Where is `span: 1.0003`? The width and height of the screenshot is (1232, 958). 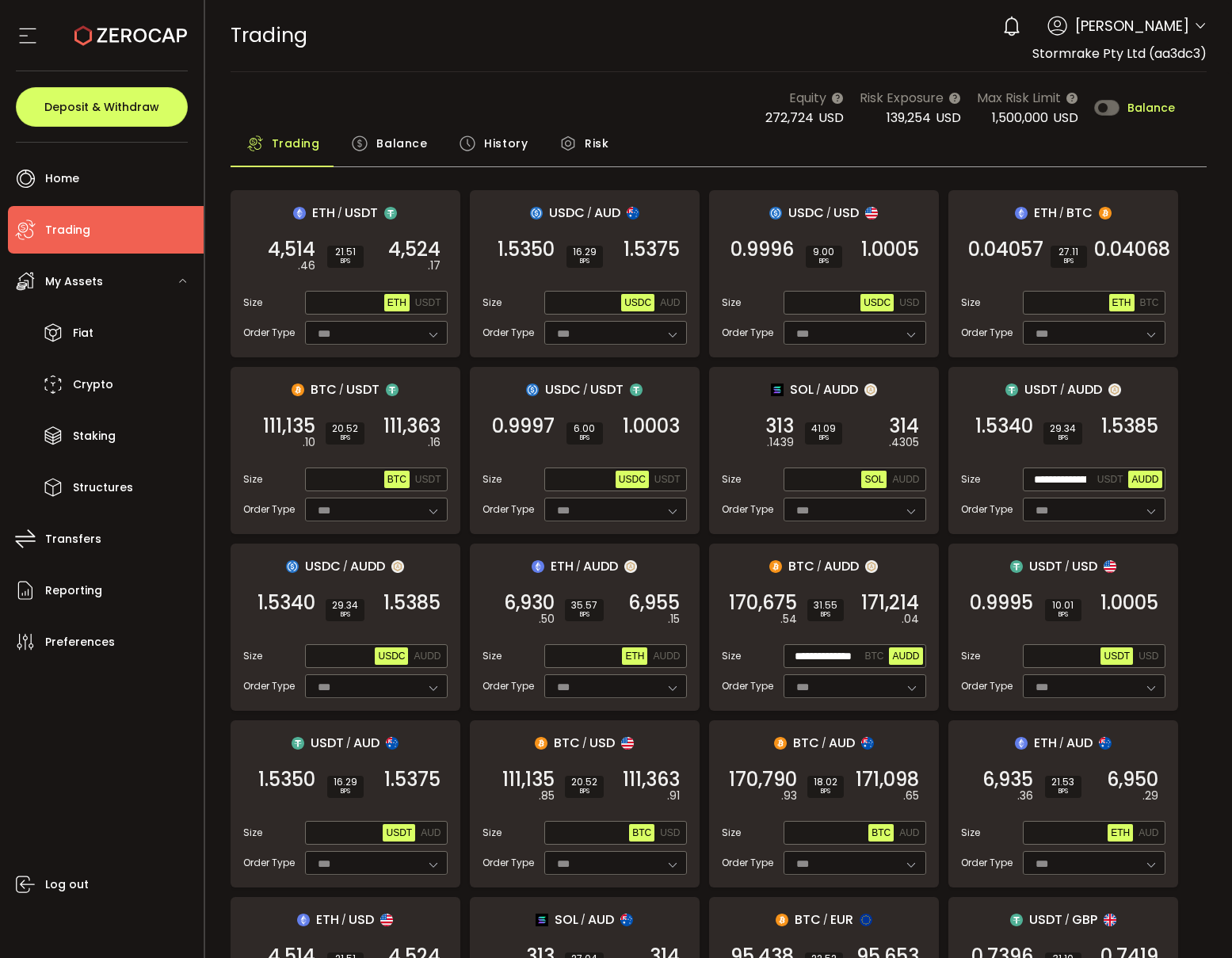 span: 1.0003 is located at coordinates (651, 427).